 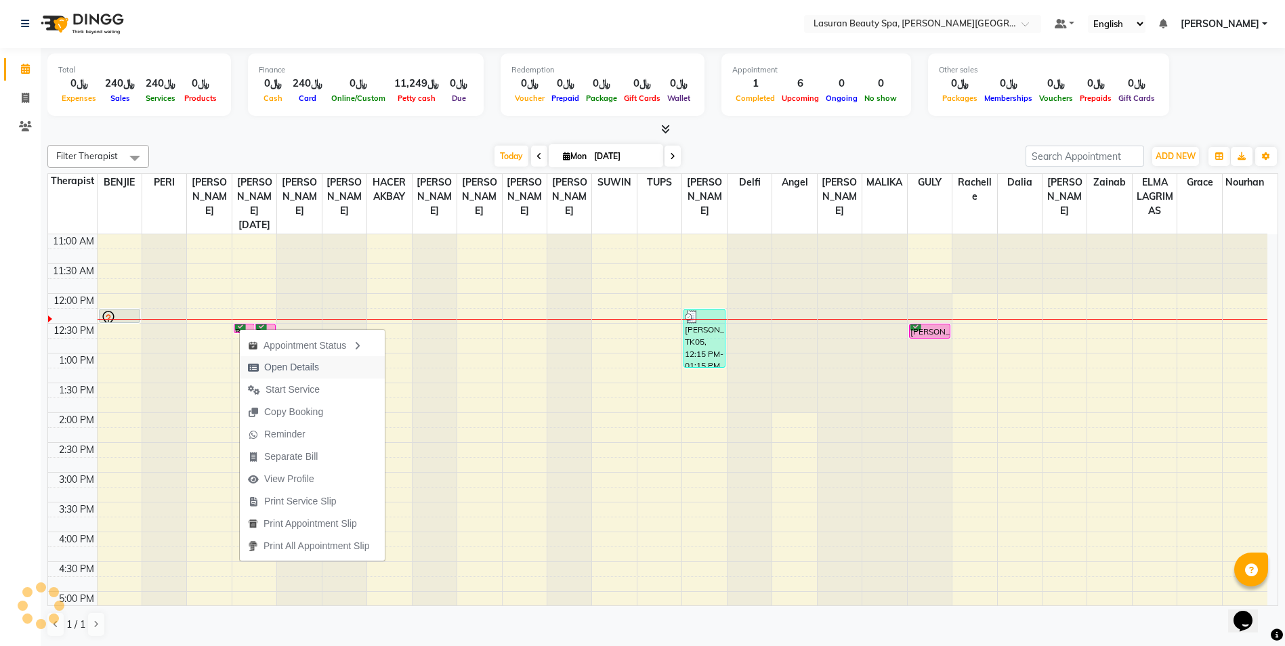 What do you see at coordinates (77, 569) in the screenshot?
I see `div: 4:30 PM` at bounding box center [77, 569].